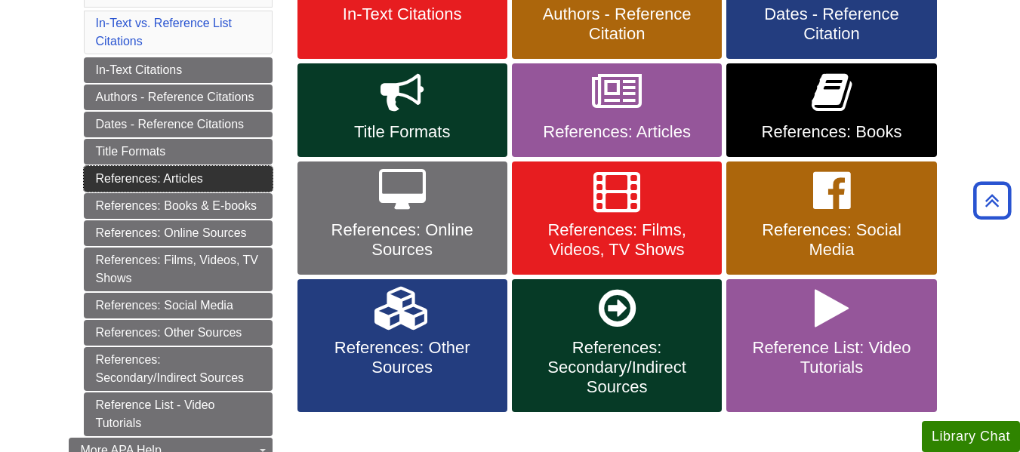 This screenshot has width=1020, height=452. Describe the element at coordinates (403, 132) in the screenshot. I see `span: Title Formats` at that location.